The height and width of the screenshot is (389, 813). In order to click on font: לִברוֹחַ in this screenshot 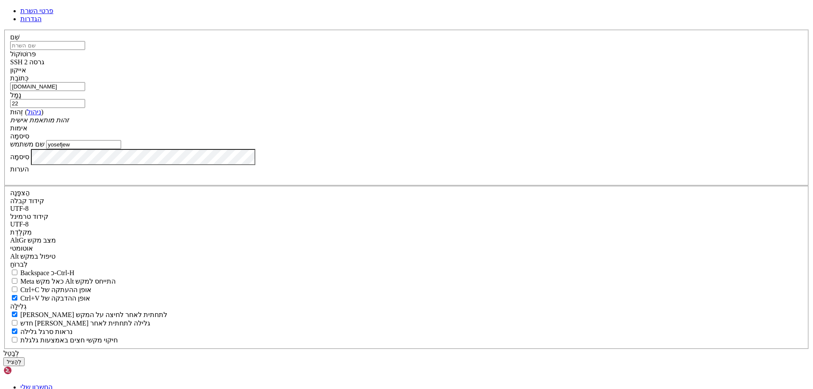, I will do `click(19, 264)`.